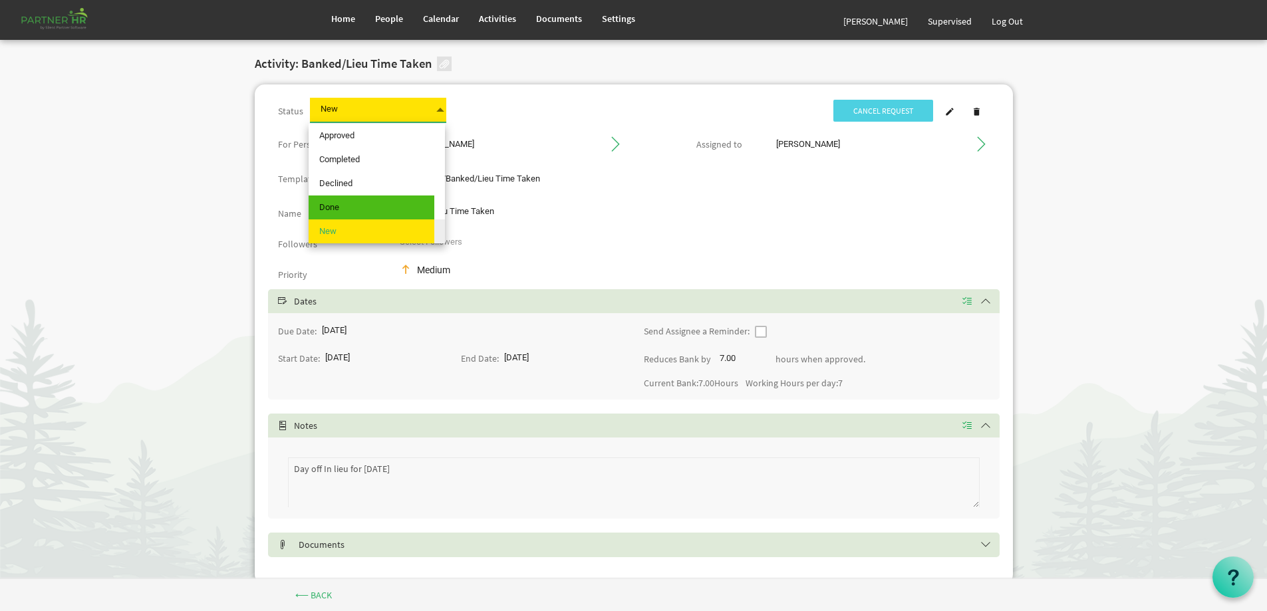  Describe the element at coordinates (644, 301) in the screenshot. I see `h5: Dates` at that location.